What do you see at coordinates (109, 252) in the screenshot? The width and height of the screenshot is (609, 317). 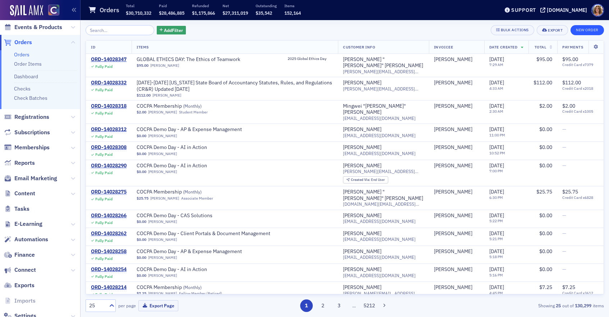 I see `a: ORD-14028258` at bounding box center [109, 252].